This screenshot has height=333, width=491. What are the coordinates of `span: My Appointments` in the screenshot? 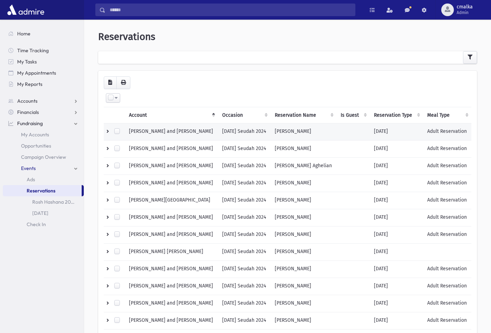 It's located at (36, 73).